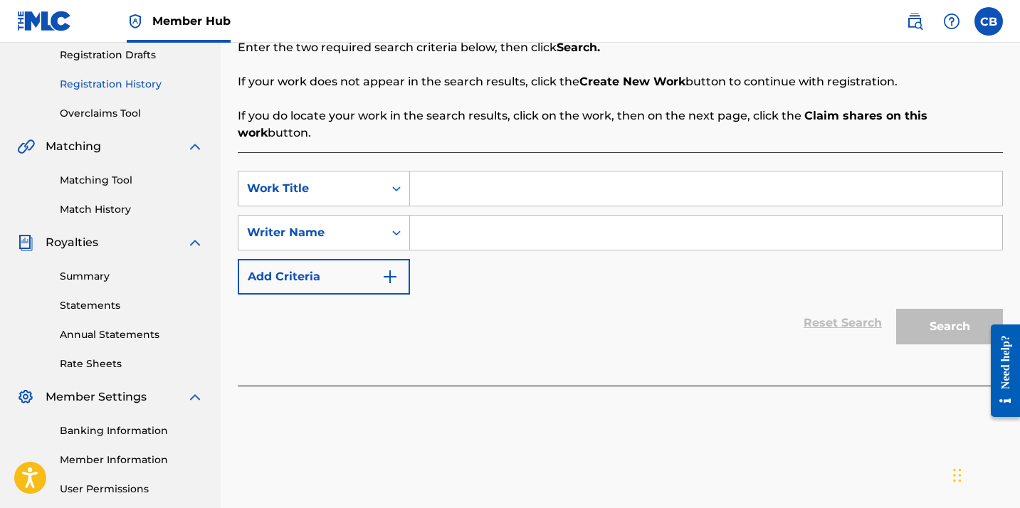 The image size is (1020, 508). I want to click on a: Annual Statements, so click(132, 335).